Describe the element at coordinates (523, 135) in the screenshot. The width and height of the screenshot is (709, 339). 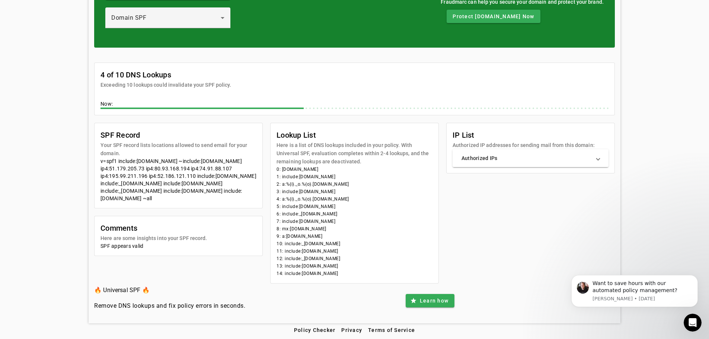
I see `mat-card-title: IP List` at that location.